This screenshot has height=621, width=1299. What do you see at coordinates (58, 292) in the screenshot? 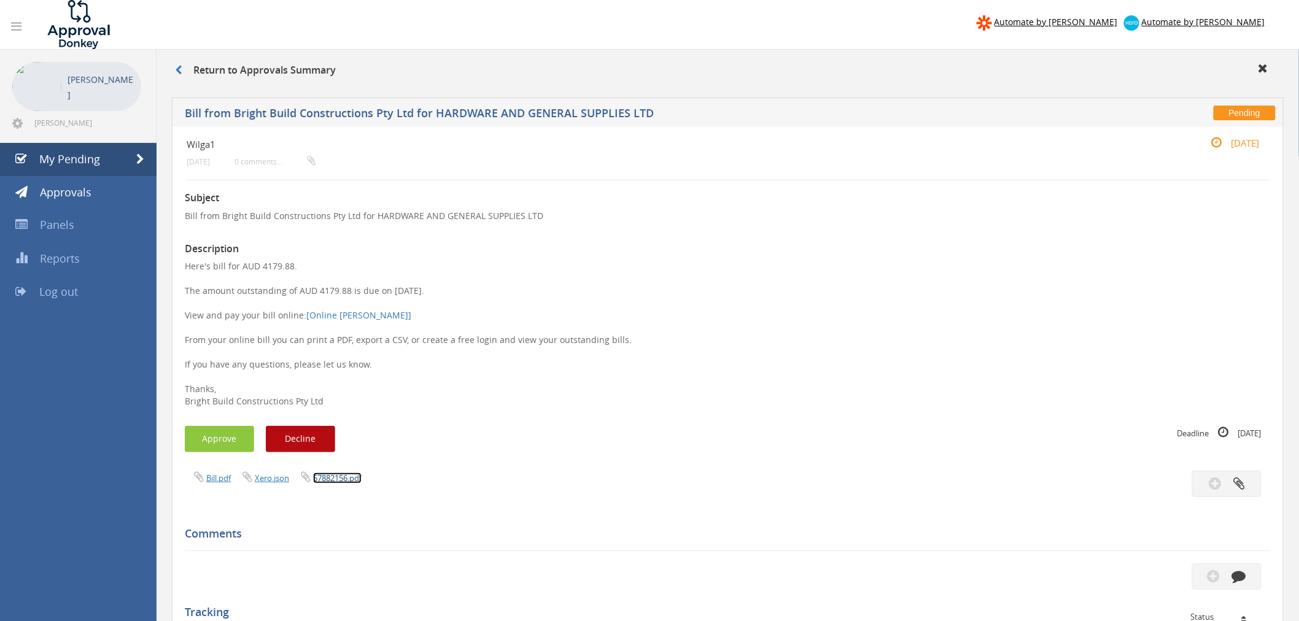
I see `span: Log out` at bounding box center [58, 292].